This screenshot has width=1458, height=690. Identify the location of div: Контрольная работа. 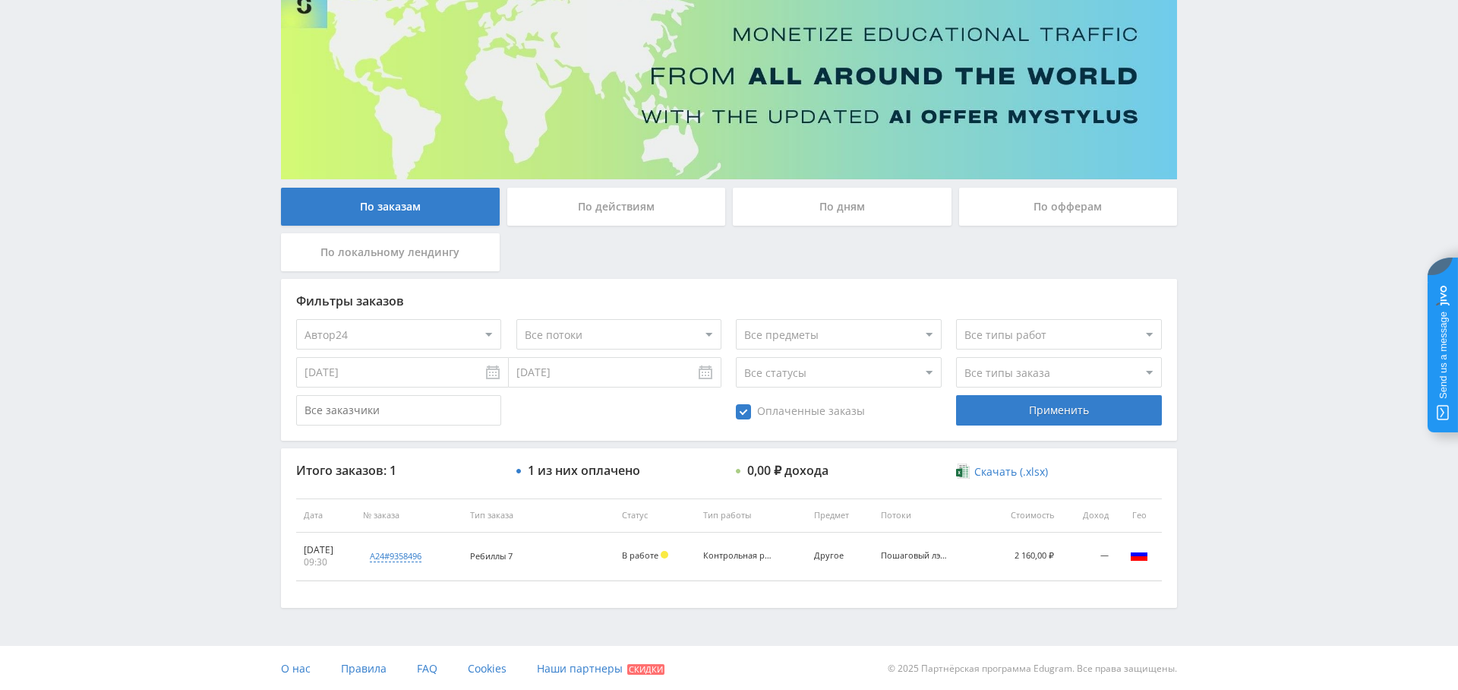
(737, 555).